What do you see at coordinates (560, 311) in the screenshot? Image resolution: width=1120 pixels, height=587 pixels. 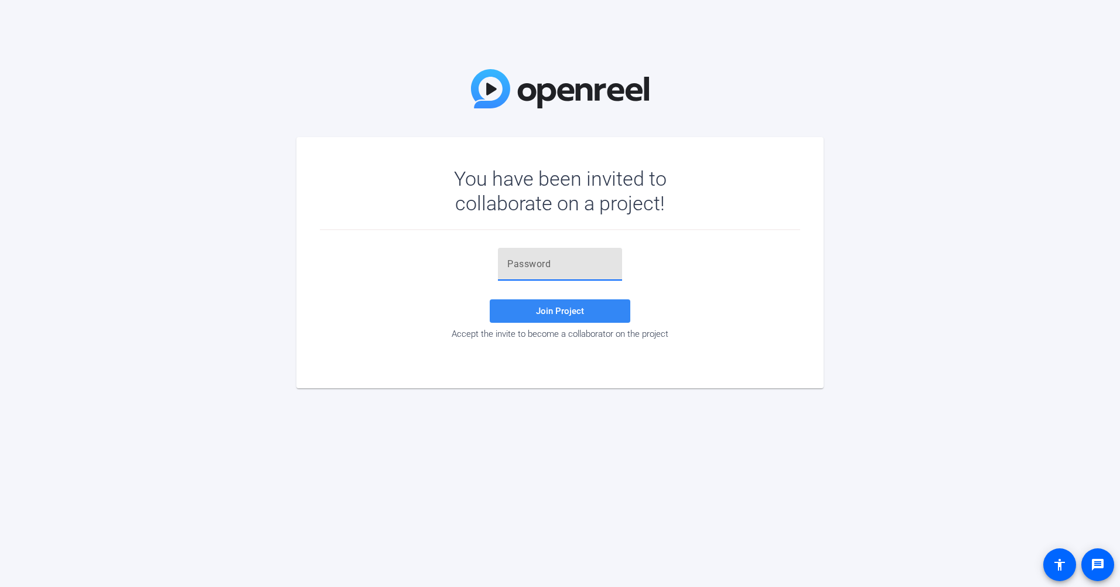 I see `button: Join Project` at bounding box center [560, 311].